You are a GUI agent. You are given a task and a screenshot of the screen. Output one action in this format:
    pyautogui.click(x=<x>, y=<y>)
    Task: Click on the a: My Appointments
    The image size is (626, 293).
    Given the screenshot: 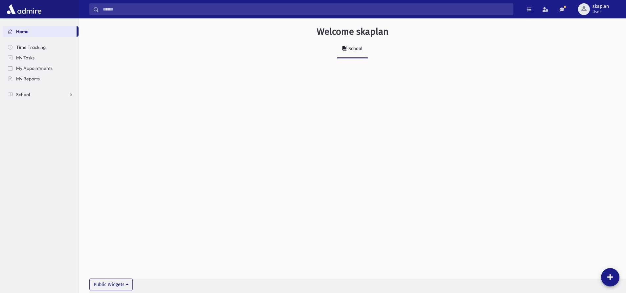 What is the action you would take?
    pyautogui.click(x=40, y=68)
    